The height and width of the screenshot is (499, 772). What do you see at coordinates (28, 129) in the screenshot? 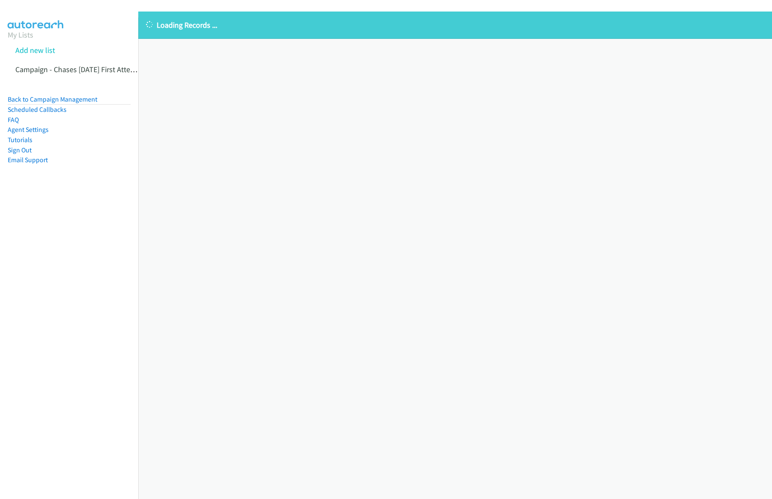
I see `a: Agent Settings` at bounding box center [28, 129].